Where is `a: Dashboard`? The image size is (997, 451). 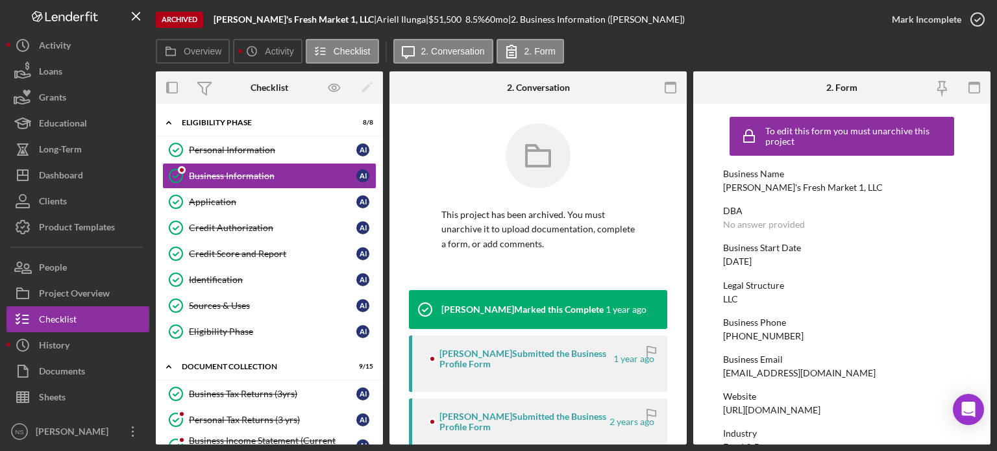
a: Dashboard is located at coordinates (78, 175).